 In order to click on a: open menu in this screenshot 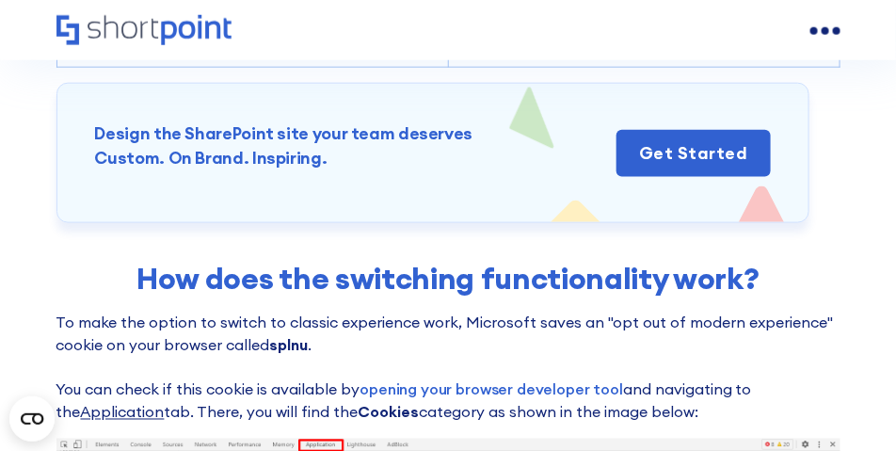, I will do `click(825, 31)`.